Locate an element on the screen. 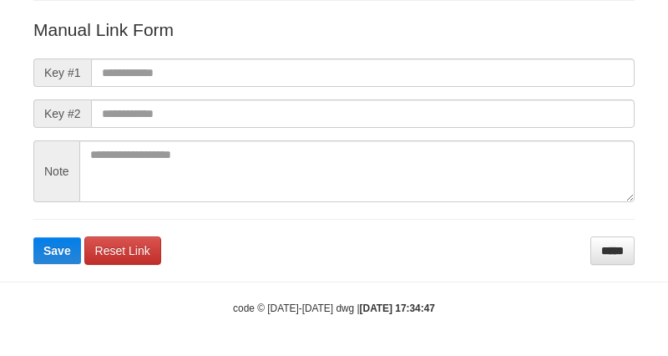 The height and width of the screenshot is (356, 668). p: Manual Link Form is located at coordinates (334, 29).